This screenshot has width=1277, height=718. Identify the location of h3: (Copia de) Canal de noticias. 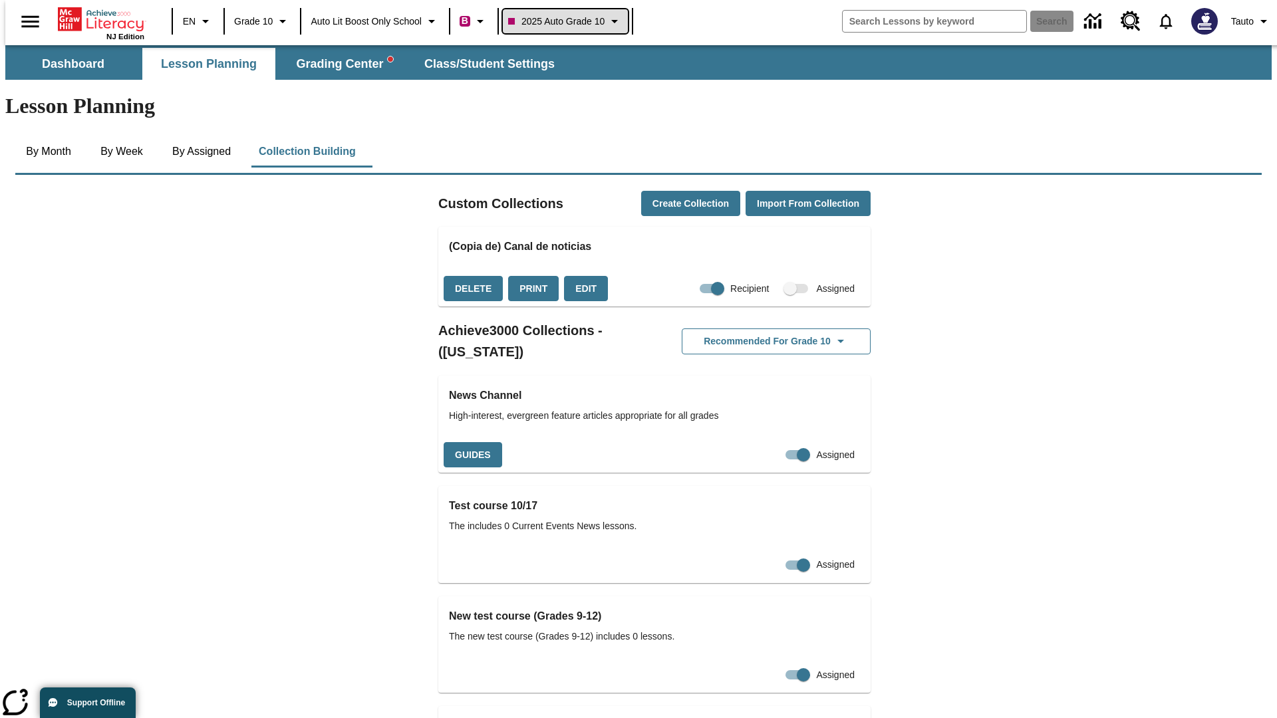
(655, 247).